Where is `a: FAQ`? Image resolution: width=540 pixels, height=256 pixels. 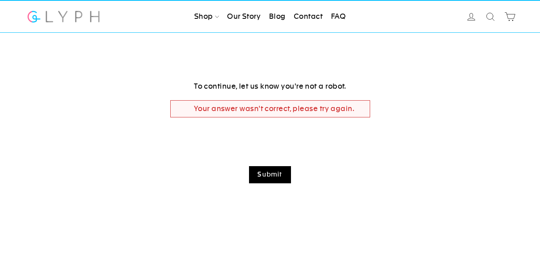 a: FAQ is located at coordinates (338, 17).